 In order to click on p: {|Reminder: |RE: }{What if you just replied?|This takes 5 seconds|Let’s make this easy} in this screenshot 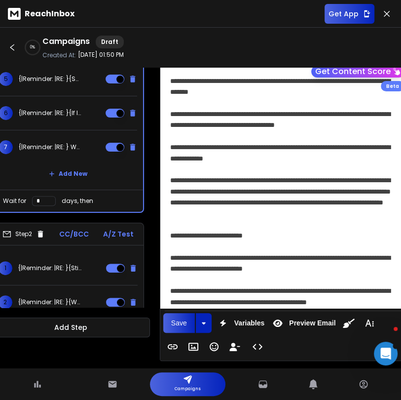, I will do `click(50, 302)`.